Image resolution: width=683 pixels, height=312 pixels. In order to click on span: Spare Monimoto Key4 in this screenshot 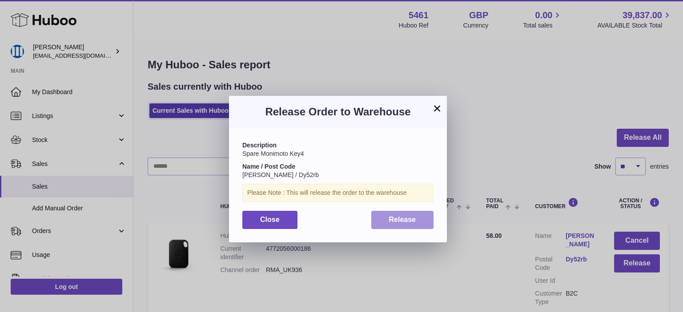, I will do `click(273, 154)`.